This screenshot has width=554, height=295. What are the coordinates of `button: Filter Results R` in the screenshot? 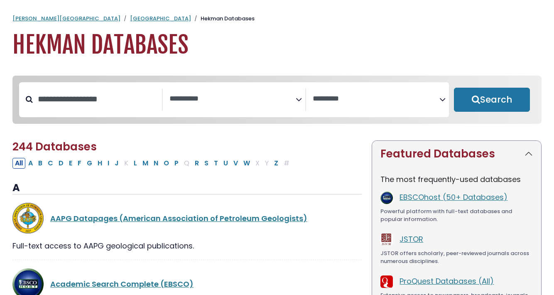 It's located at (197, 163).